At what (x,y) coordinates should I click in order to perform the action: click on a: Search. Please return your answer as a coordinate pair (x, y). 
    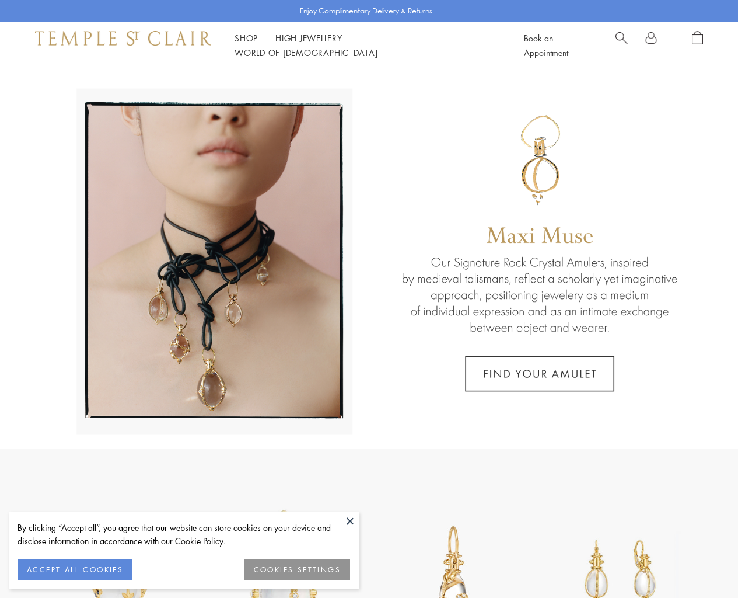
    Looking at the image, I should click on (622, 46).